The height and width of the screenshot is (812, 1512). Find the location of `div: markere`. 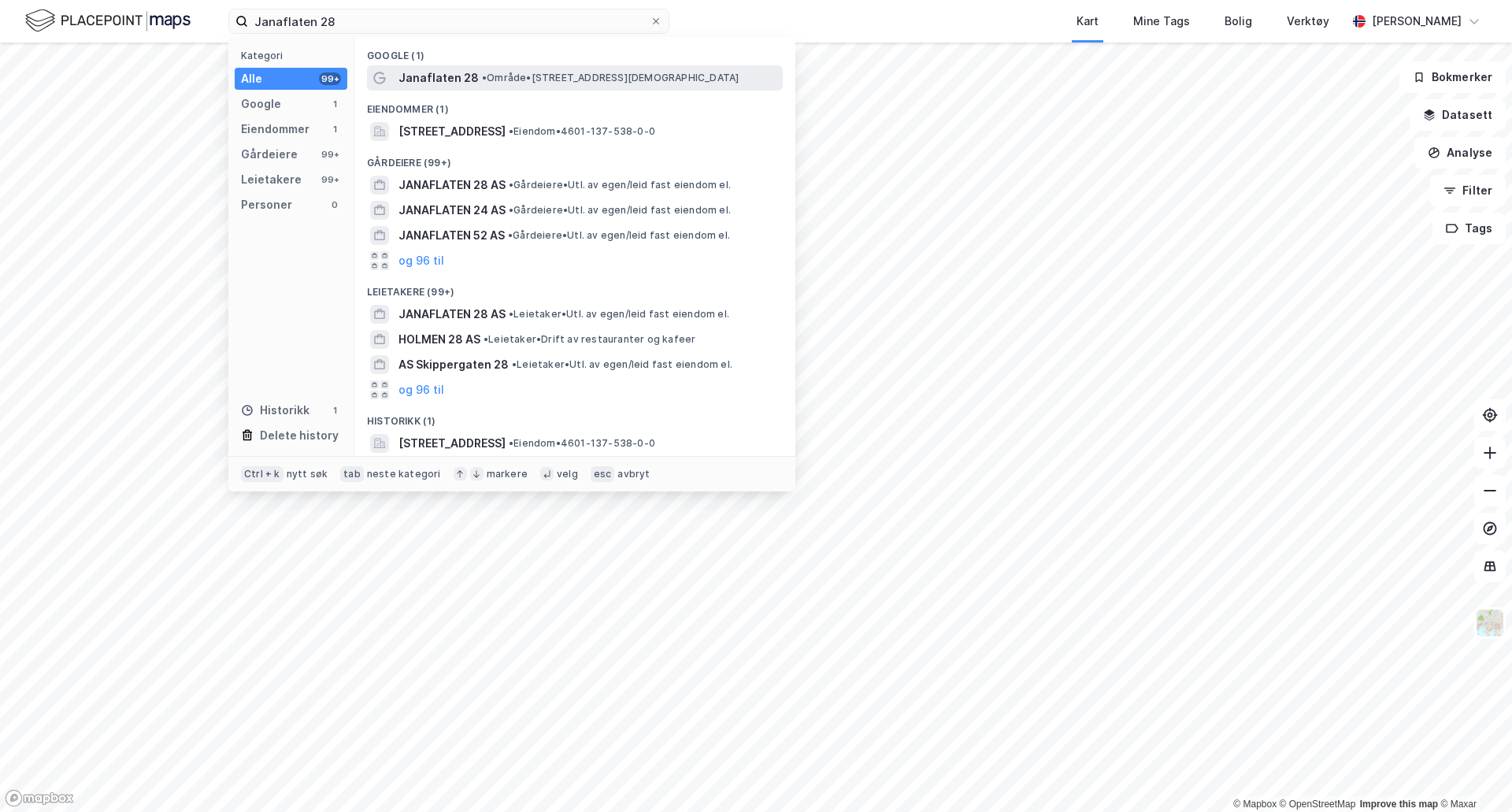

div: markere is located at coordinates (508, 474).